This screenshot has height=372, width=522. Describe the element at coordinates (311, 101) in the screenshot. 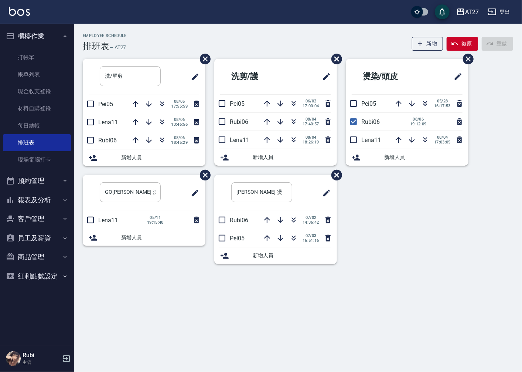

I see `span: 06/02` at that location.